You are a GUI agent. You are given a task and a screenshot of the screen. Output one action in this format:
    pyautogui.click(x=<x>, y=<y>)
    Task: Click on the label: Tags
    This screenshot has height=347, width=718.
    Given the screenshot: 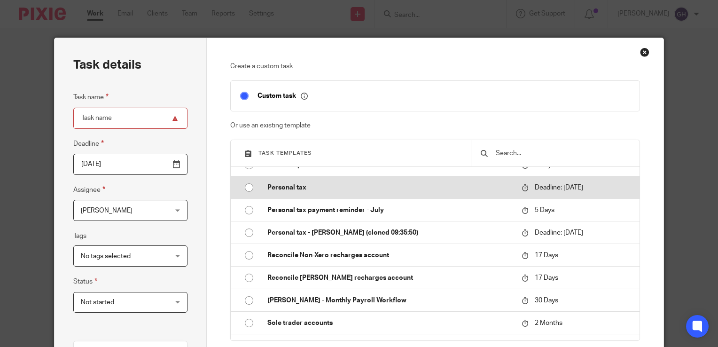 What is the action you would take?
    pyautogui.click(x=80, y=236)
    